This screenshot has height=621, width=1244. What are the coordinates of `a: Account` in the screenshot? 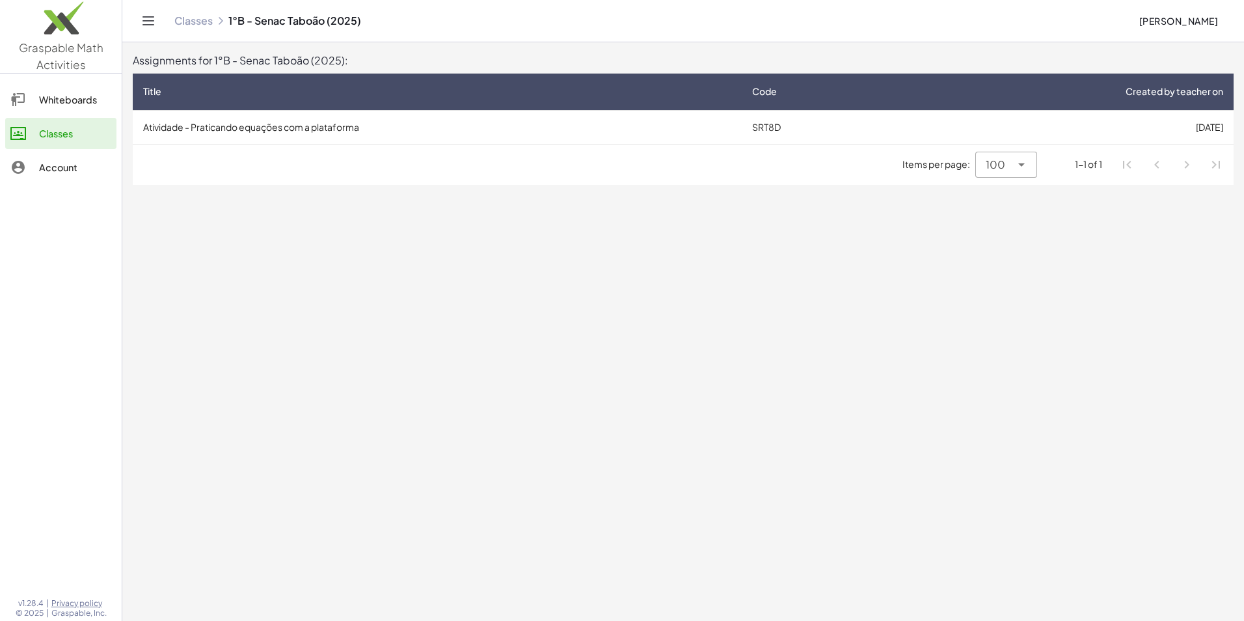 It's located at (61, 167).